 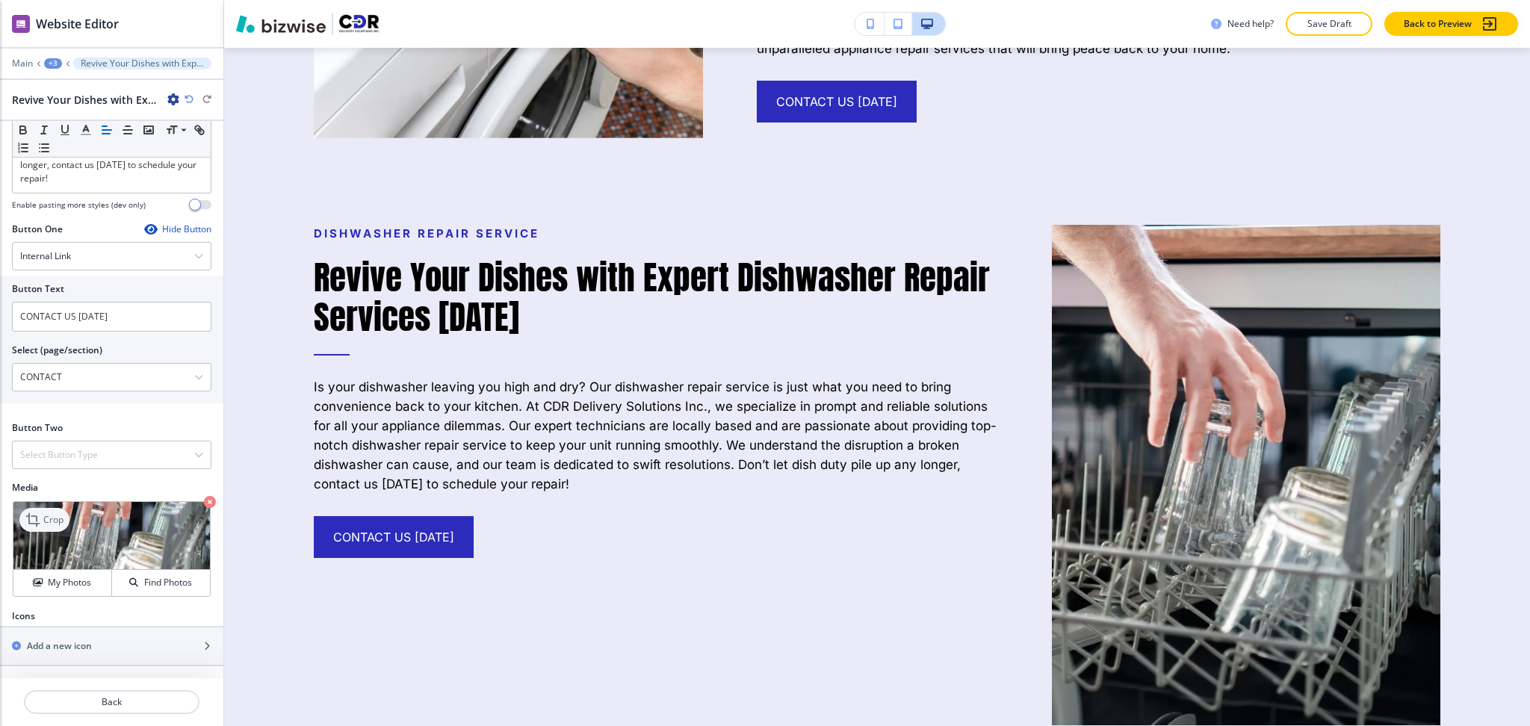 I want to click on h2: Website Editor, so click(x=77, y=24).